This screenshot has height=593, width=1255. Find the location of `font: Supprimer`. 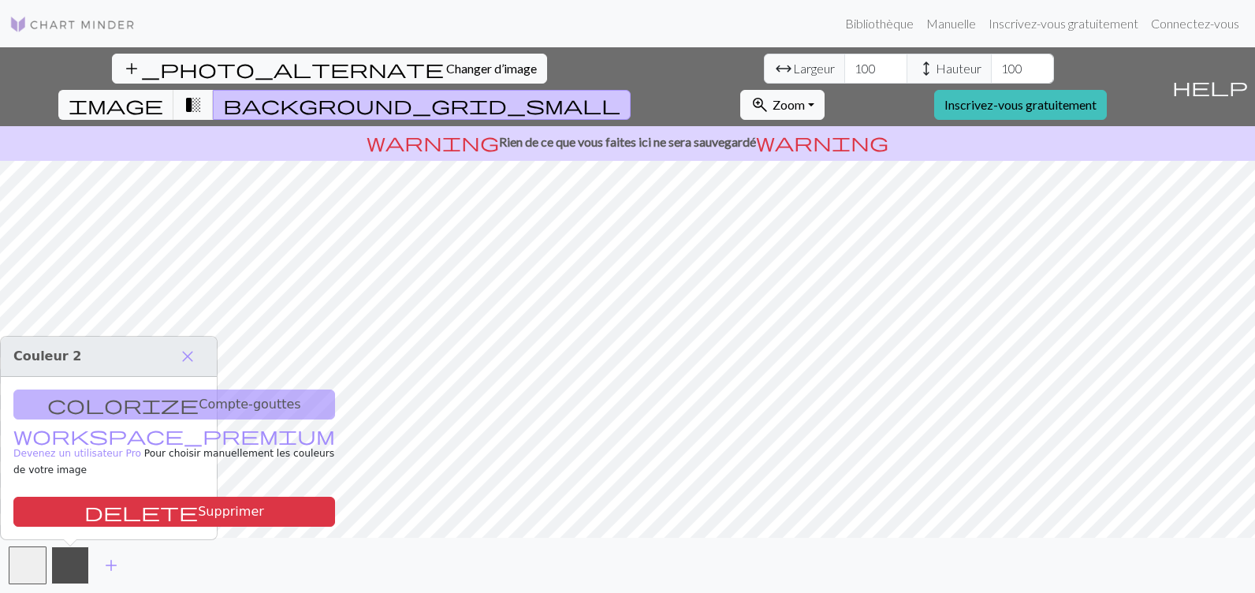

font: Supprimer is located at coordinates (231, 511).